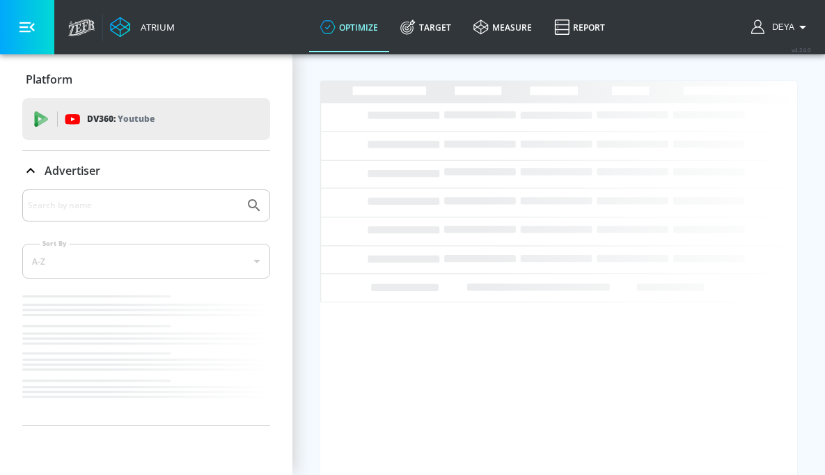  Describe the element at coordinates (349, 27) in the screenshot. I see `a: optimize` at that location.